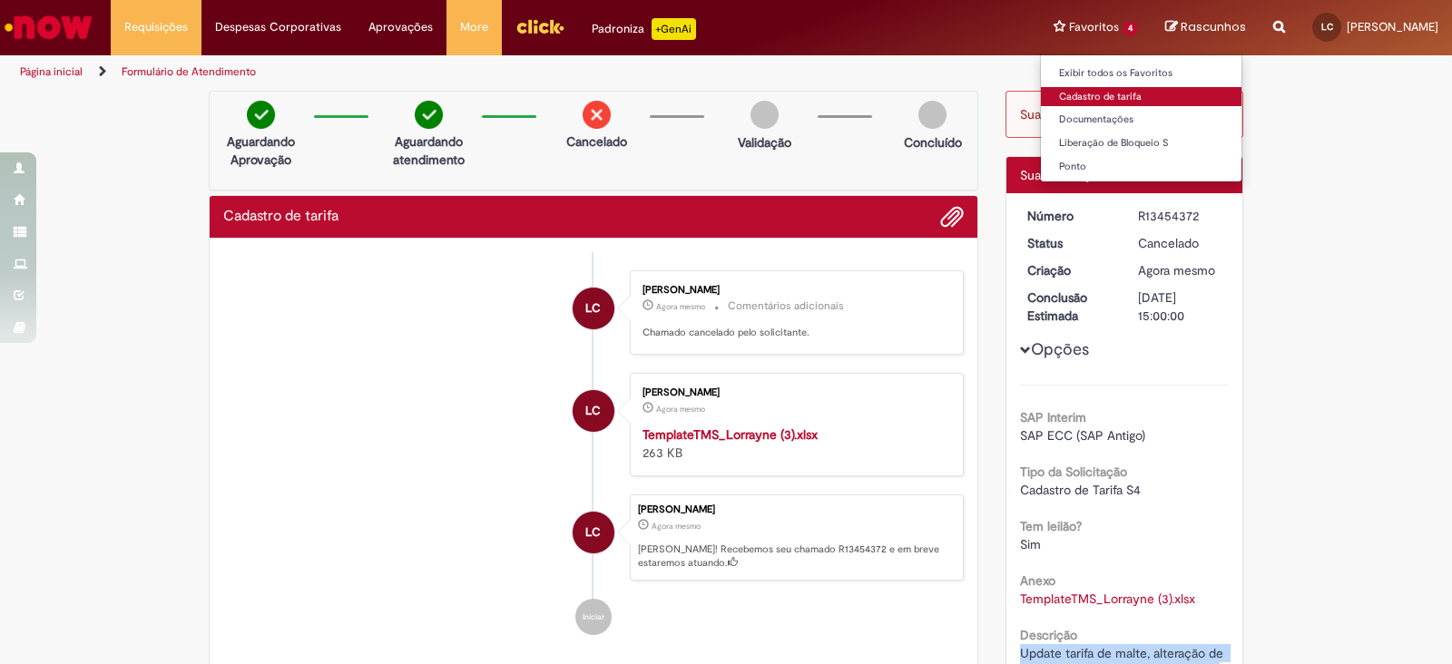 This screenshot has height=664, width=1452. I want to click on b: Tipo da Solicitação, so click(1074, 472).